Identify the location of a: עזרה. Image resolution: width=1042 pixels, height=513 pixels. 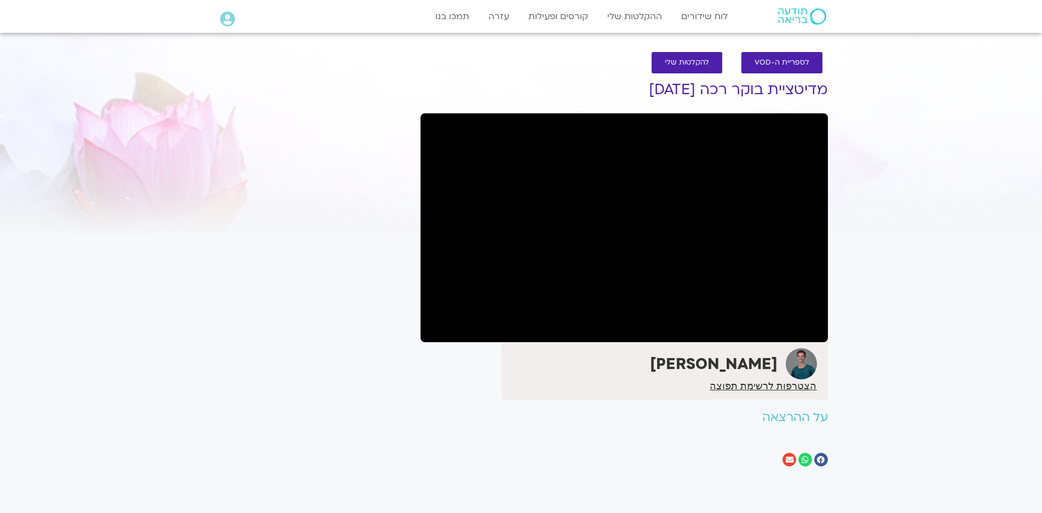
(499, 16).